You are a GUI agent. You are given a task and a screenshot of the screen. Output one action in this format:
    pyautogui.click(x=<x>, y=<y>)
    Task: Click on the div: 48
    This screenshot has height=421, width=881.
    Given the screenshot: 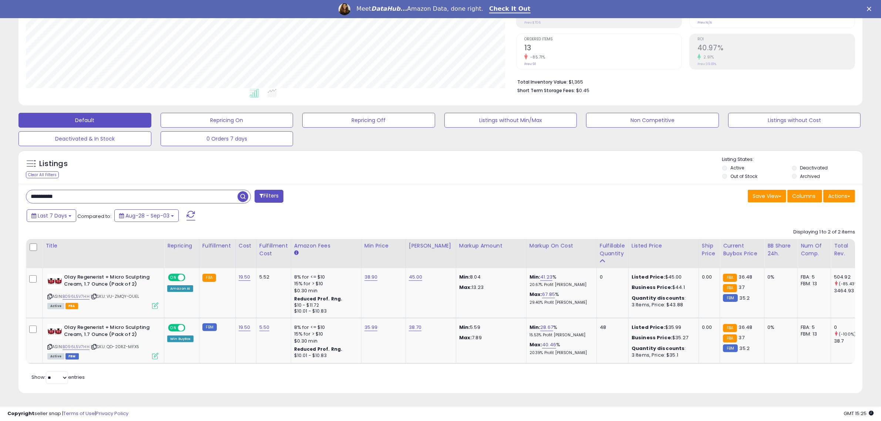 What is the action you would take?
    pyautogui.click(x=612, y=328)
    